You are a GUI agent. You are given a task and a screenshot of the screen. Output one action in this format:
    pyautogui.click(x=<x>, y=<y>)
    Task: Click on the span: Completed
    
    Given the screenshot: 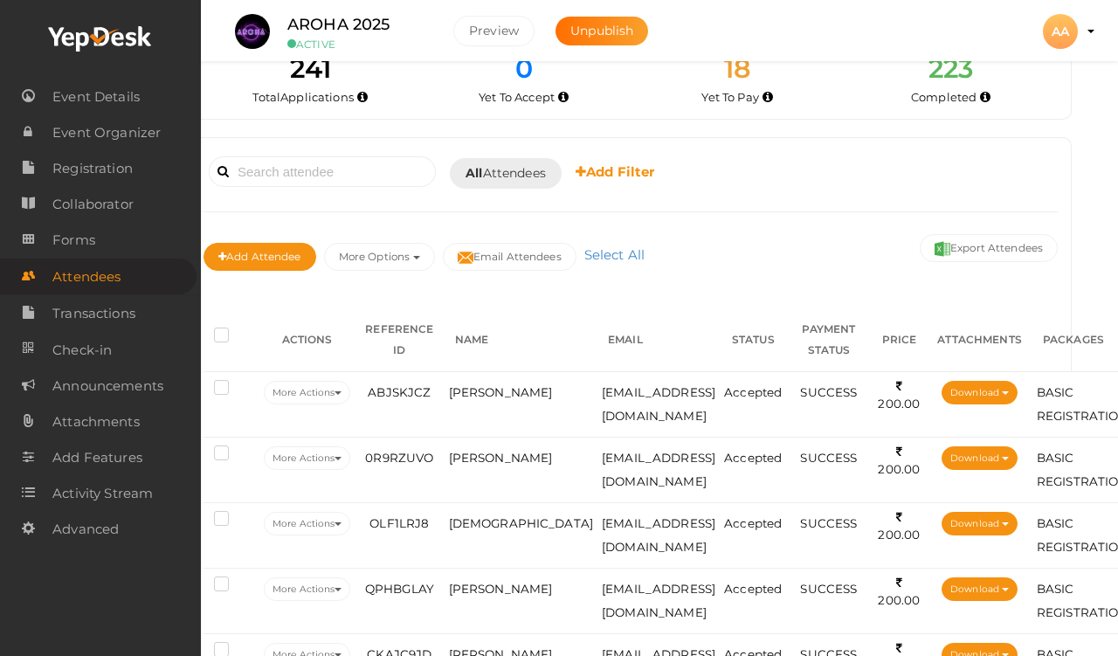 What is the action you would take?
    pyautogui.click(x=943, y=97)
    